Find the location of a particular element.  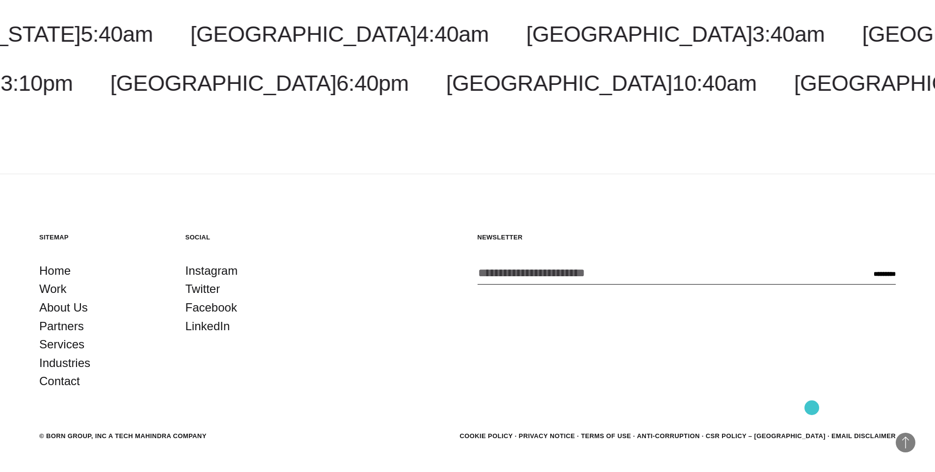

span: 6:40pm is located at coordinates (372, 83).